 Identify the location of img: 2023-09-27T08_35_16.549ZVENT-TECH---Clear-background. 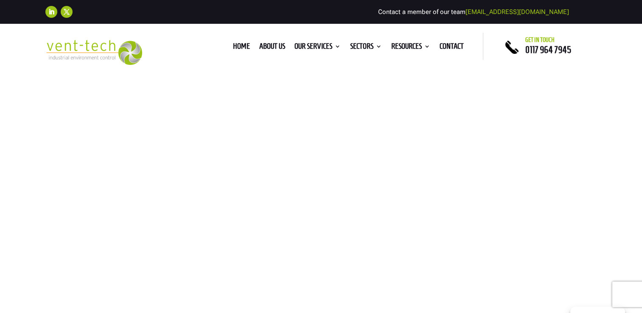
(94, 52).